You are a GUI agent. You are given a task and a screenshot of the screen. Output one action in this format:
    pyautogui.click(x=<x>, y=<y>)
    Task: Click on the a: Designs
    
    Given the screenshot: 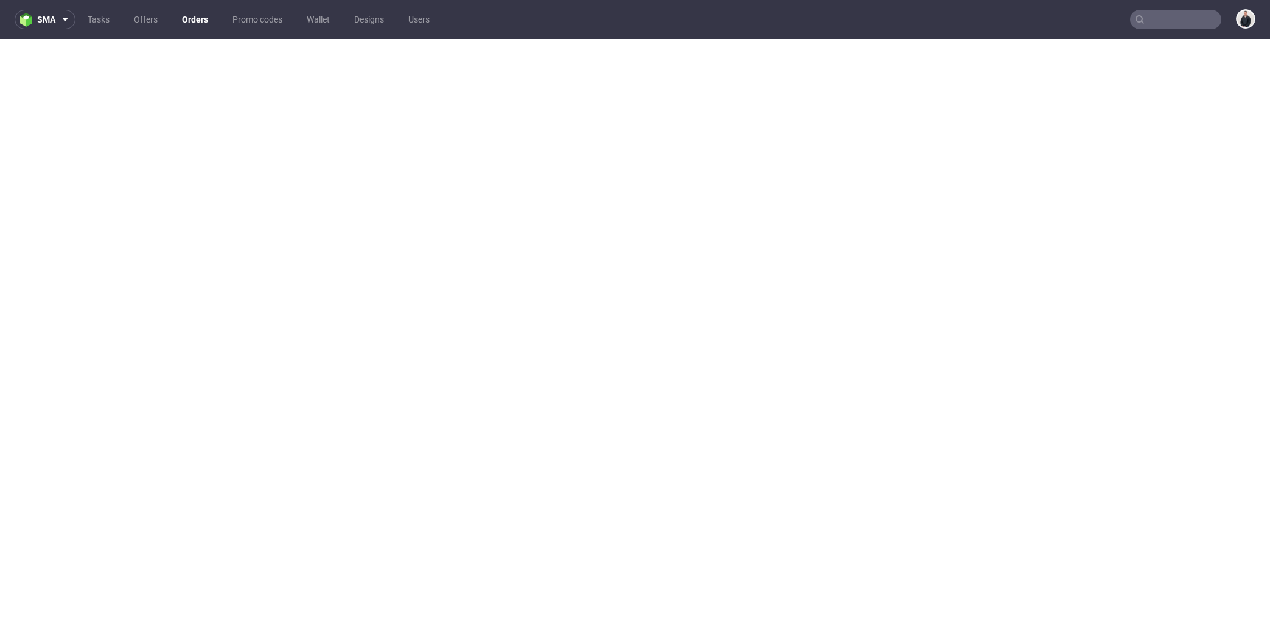 What is the action you would take?
    pyautogui.click(x=369, y=19)
    